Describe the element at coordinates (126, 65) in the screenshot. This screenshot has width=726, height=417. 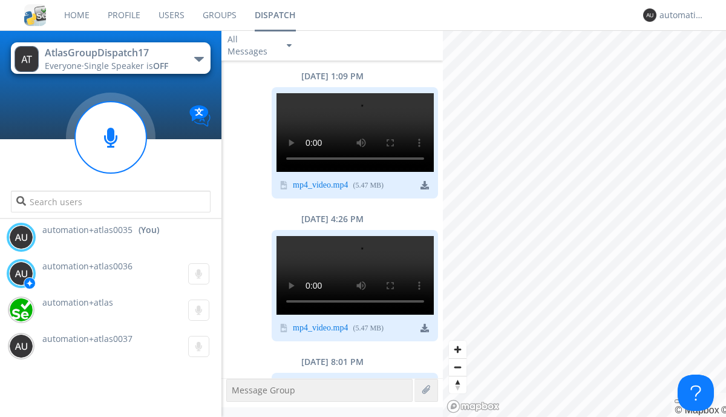
I see `span: Single Speaker is` at that location.